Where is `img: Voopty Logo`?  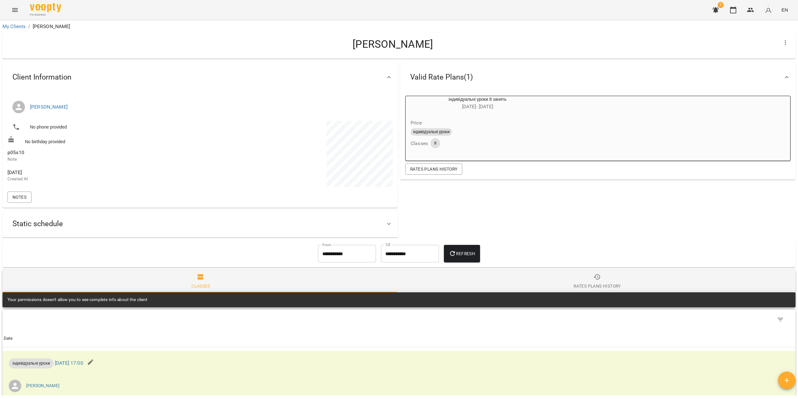 img: Voopty Logo is located at coordinates (45, 7).